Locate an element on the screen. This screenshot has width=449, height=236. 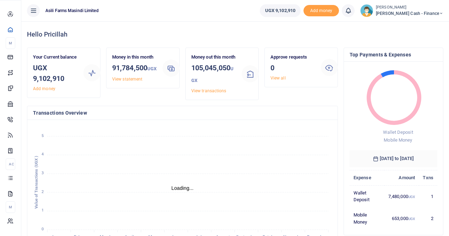
p: Your Current balance is located at coordinates (55, 57).